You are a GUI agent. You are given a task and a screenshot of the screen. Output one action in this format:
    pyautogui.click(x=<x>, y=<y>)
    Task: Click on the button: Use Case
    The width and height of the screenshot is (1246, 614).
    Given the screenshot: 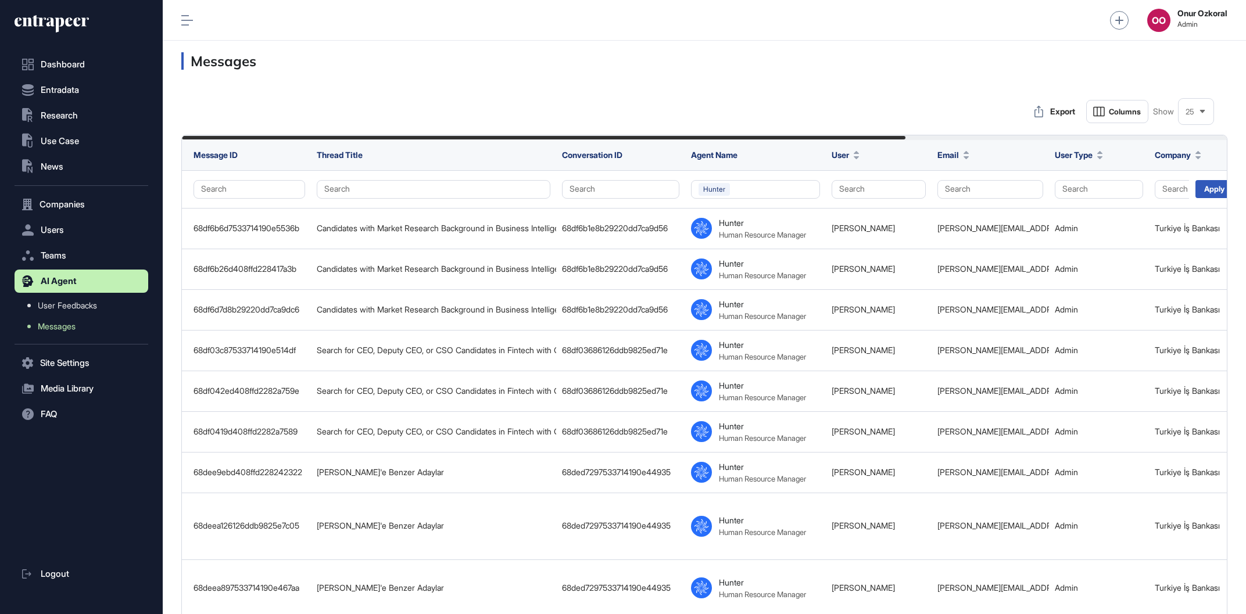 What is the action you would take?
    pyautogui.click(x=81, y=141)
    